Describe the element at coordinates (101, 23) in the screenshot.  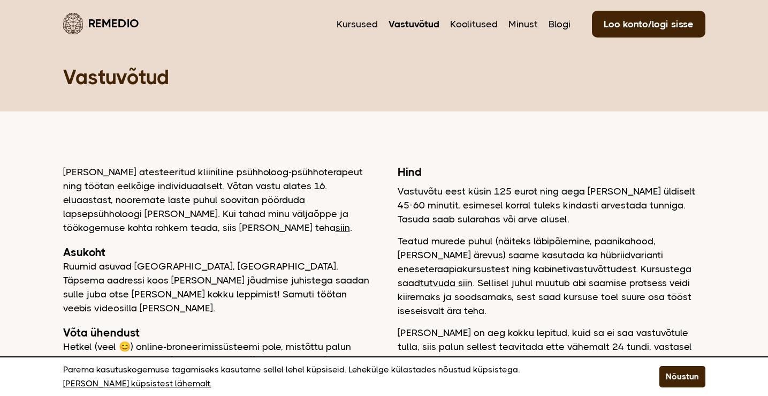
I see `a: Remedio` at that location.